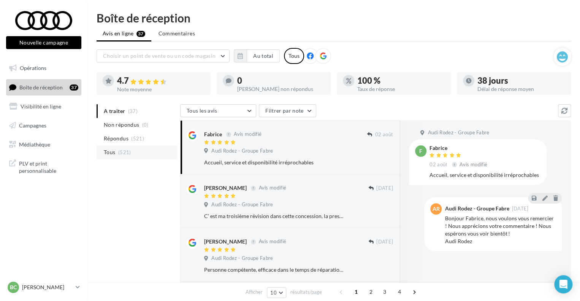 Image resolution: width=580 pixels, height=301 pixels. Describe the element at coordinates (281, 81) in the screenshot. I see `div: 0` at that location.